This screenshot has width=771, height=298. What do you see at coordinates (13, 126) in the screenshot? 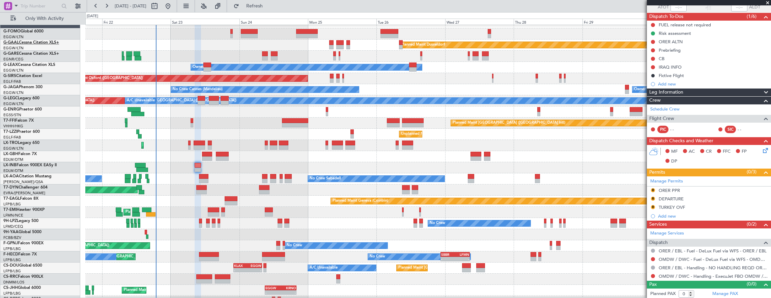
I see `a: VHHH/HKG` at bounding box center [13, 126].